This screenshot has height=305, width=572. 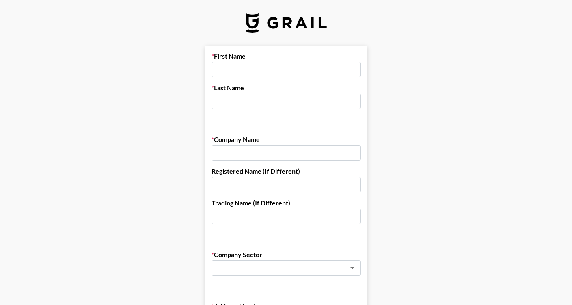 What do you see at coordinates (286, 254) in the screenshot?
I see `label: Company Sector` at bounding box center [286, 254].